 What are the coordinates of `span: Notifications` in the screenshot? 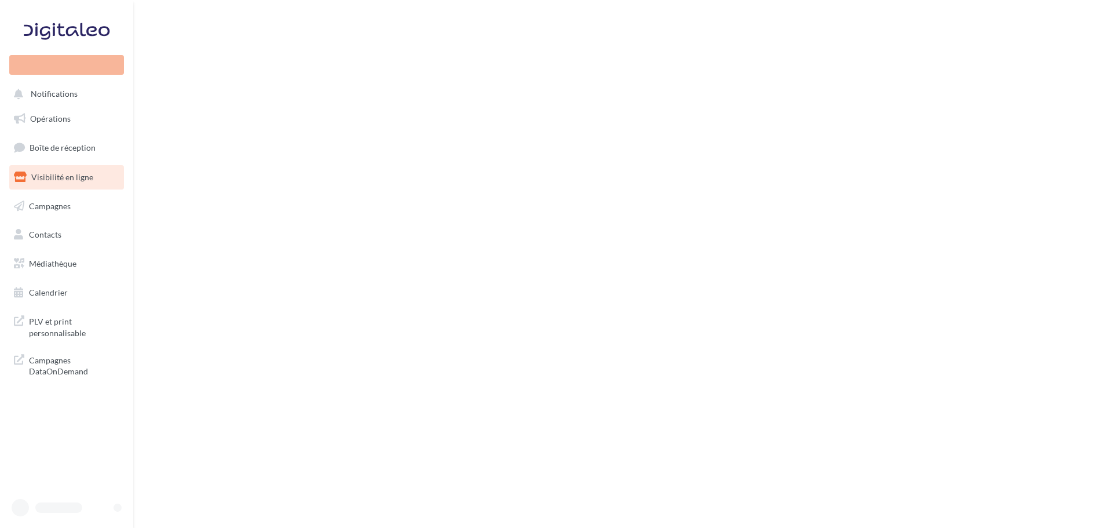 It's located at (54, 94).